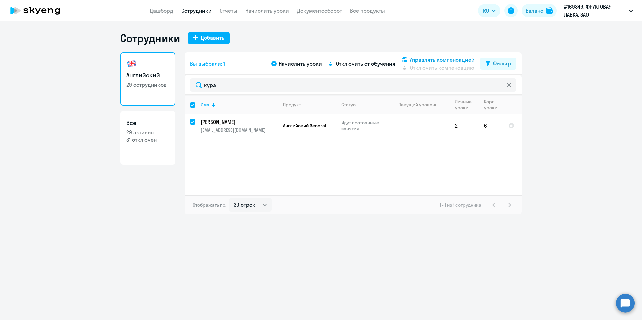  Describe the element at coordinates (489, 11) in the screenshot. I see `button: RU` at that location.